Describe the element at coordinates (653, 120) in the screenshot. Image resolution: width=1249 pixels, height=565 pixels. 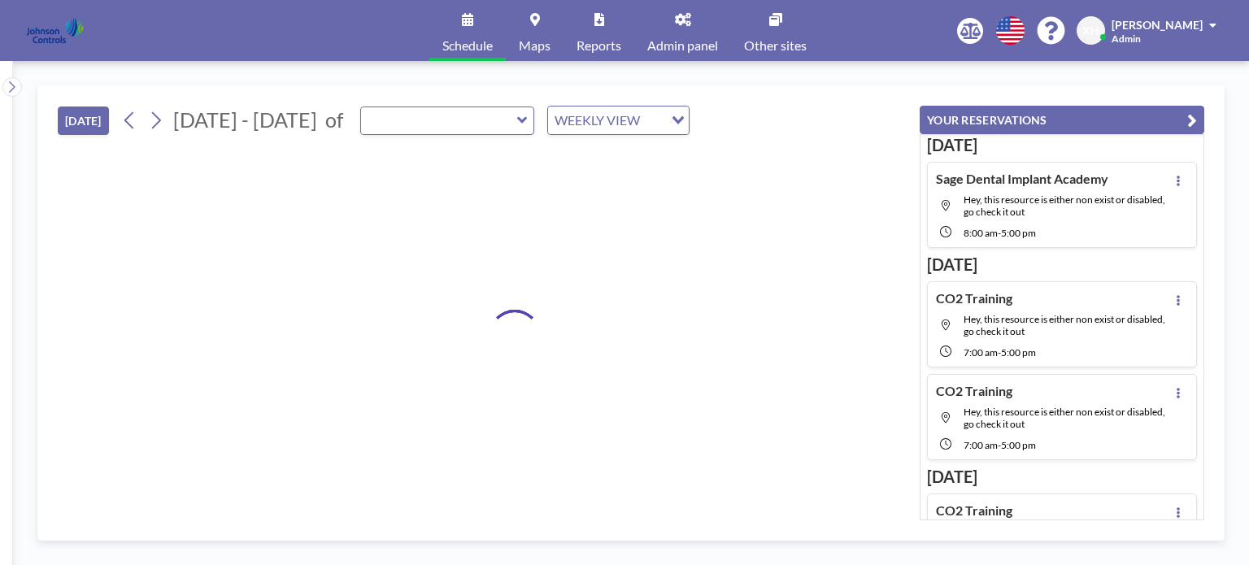
I see `input: Search for option` at that location.